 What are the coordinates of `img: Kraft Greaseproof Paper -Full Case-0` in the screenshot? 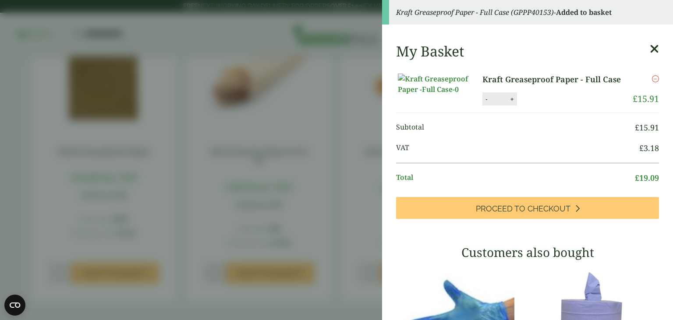 It's located at (437, 84).